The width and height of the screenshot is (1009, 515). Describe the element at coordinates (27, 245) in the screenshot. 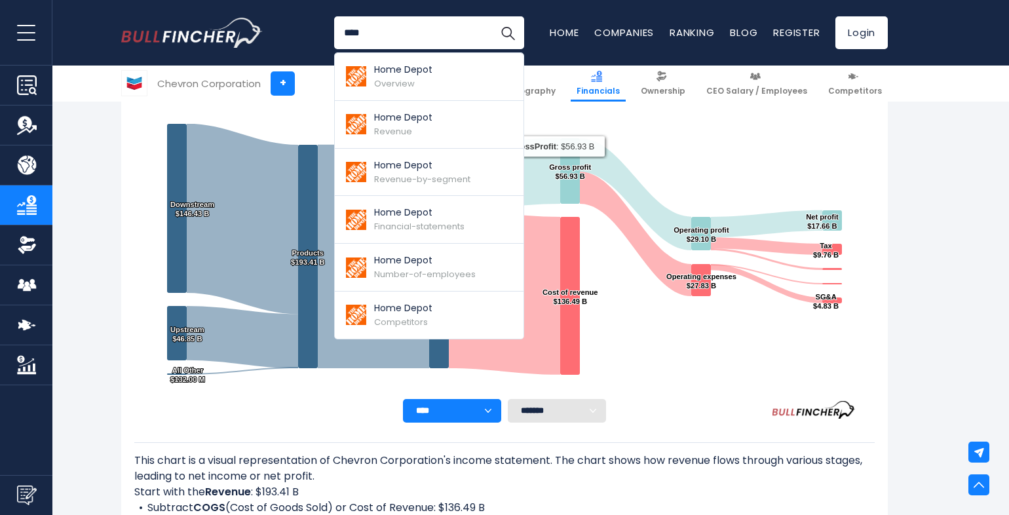

I see `img: Ownership` at that location.